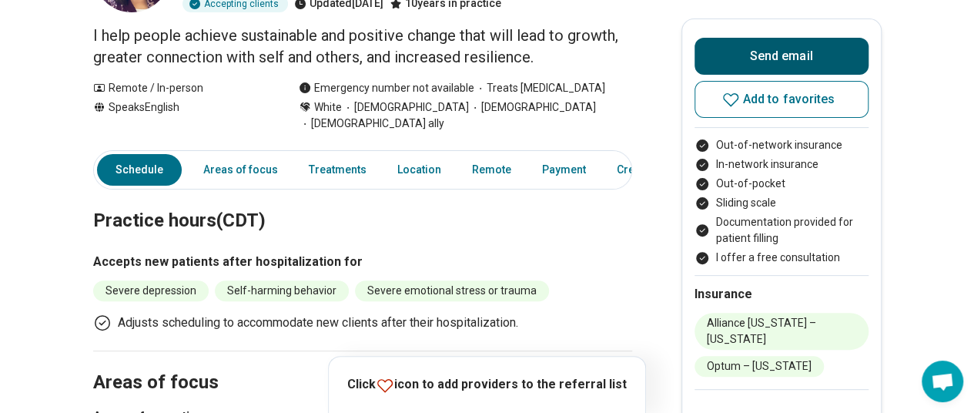  Describe the element at coordinates (782, 145) in the screenshot. I see `li: Out-of-network insurance` at that location.